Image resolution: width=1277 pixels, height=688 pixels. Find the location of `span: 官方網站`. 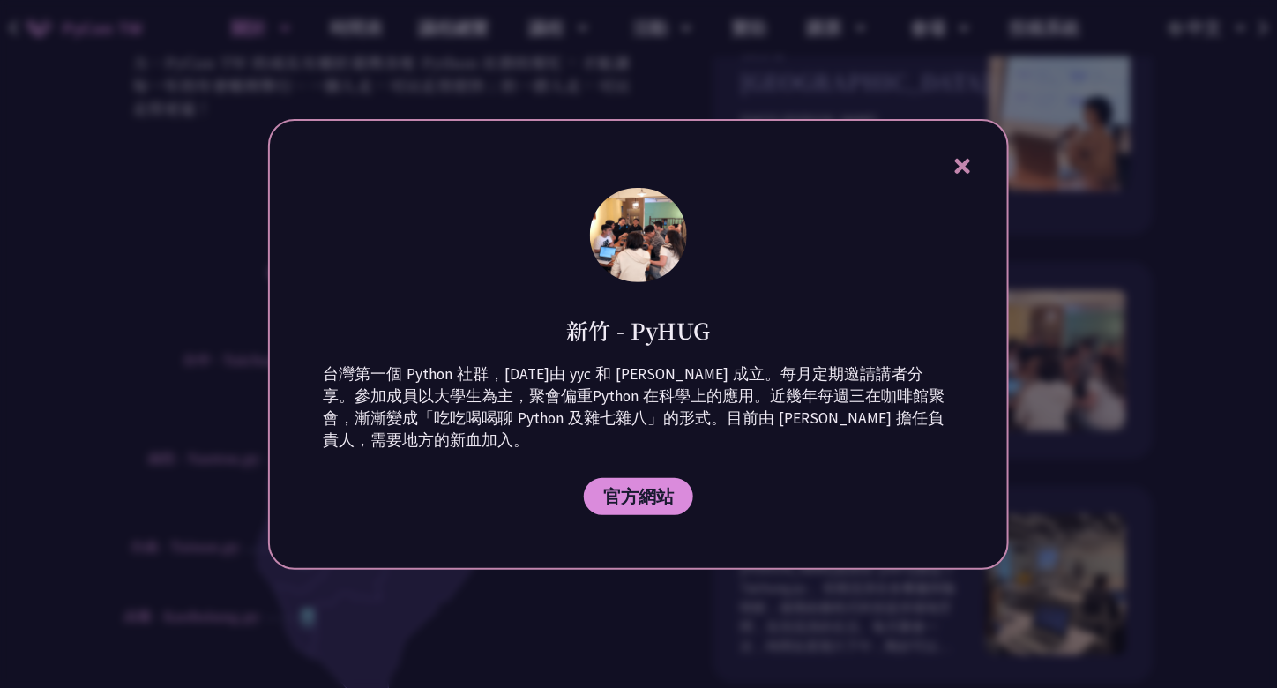

span: 官方網站 is located at coordinates (639, 496).